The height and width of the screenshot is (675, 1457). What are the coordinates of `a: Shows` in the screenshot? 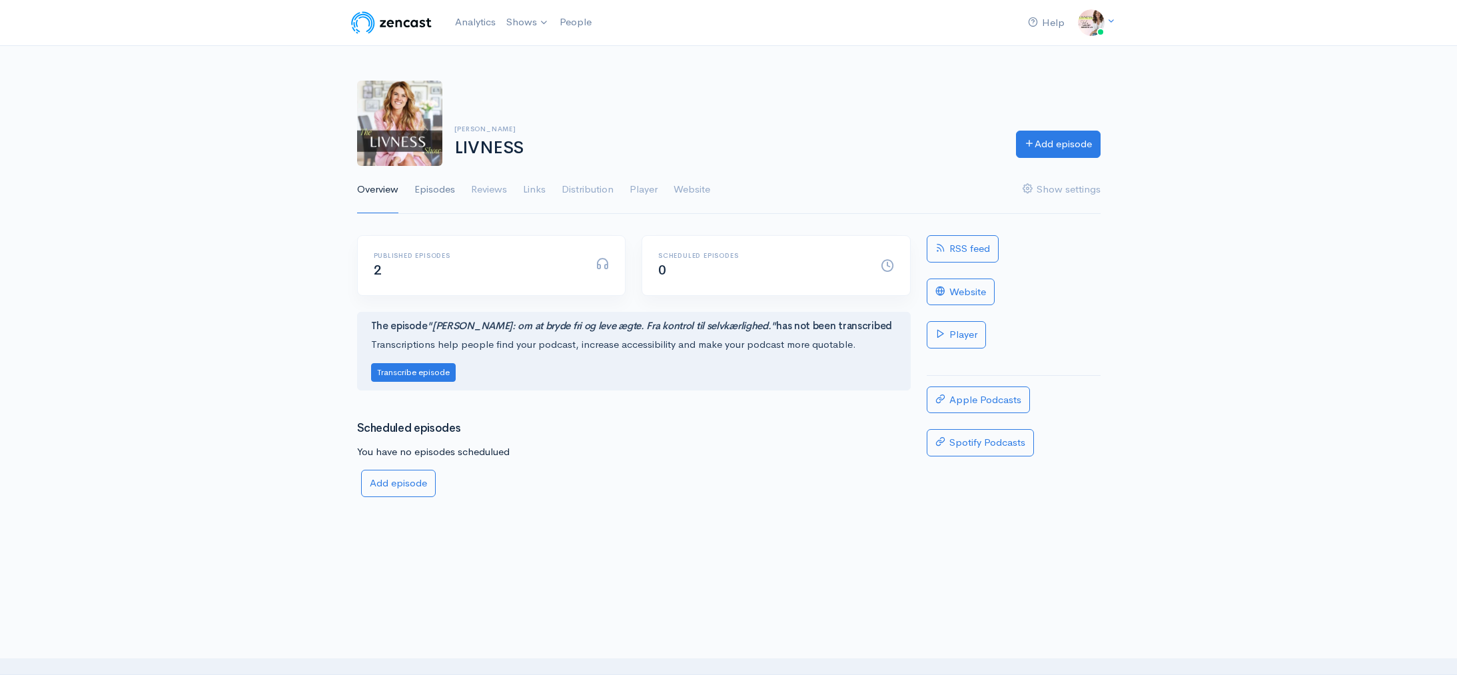 It's located at (527, 23).